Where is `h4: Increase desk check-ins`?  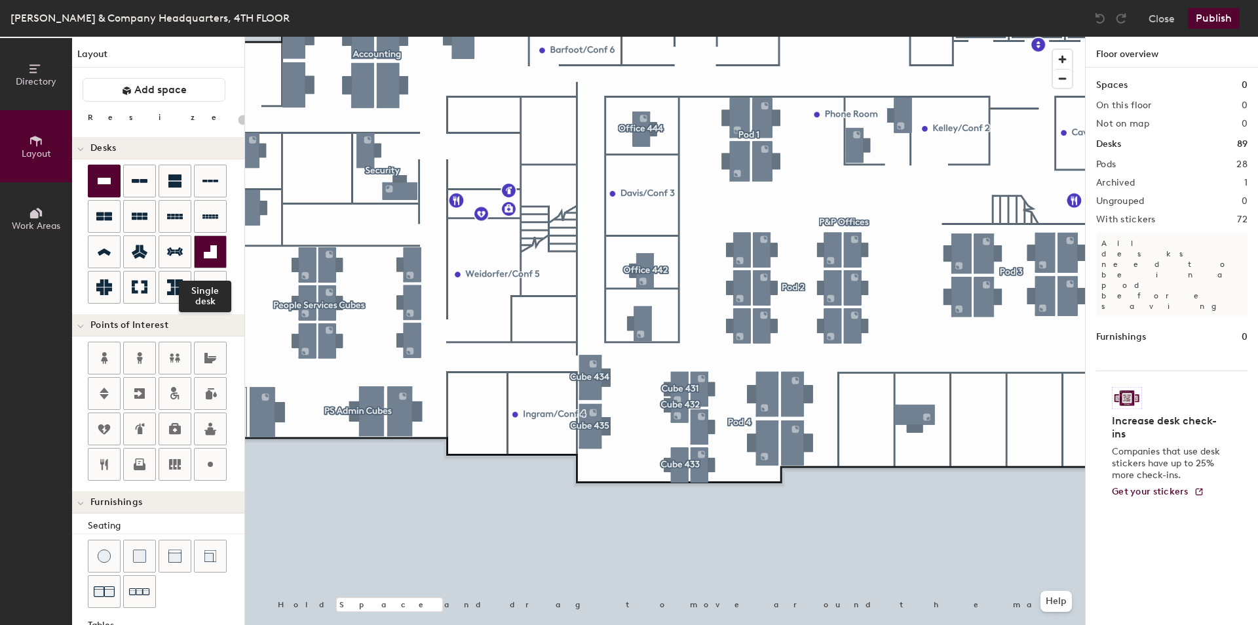 h4: Increase desk check-ins is located at coordinates (1168, 427).